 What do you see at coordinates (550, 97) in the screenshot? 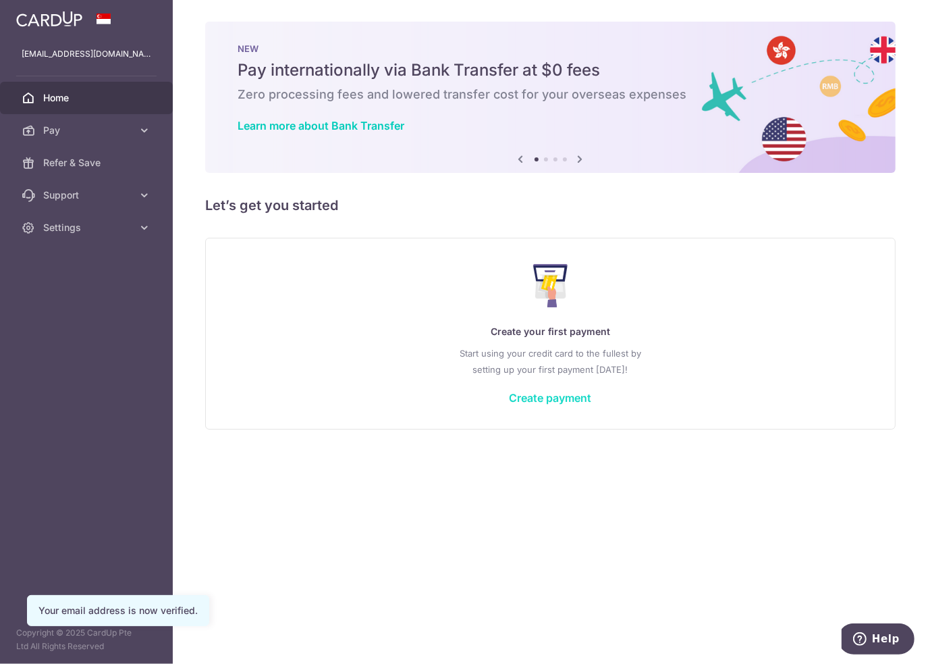
I see `img: Bank transfer banner` at bounding box center [550, 97].